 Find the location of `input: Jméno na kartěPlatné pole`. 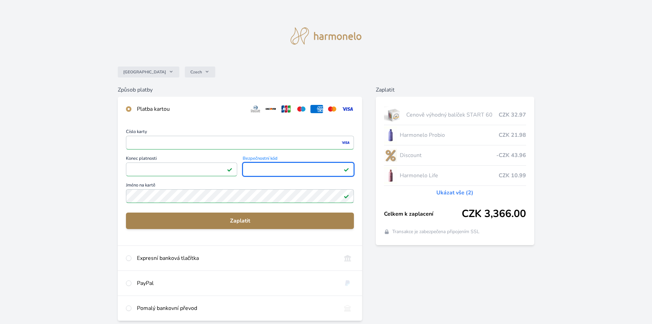

input: Jméno na kartěPlatné pole is located at coordinates (240, 196).